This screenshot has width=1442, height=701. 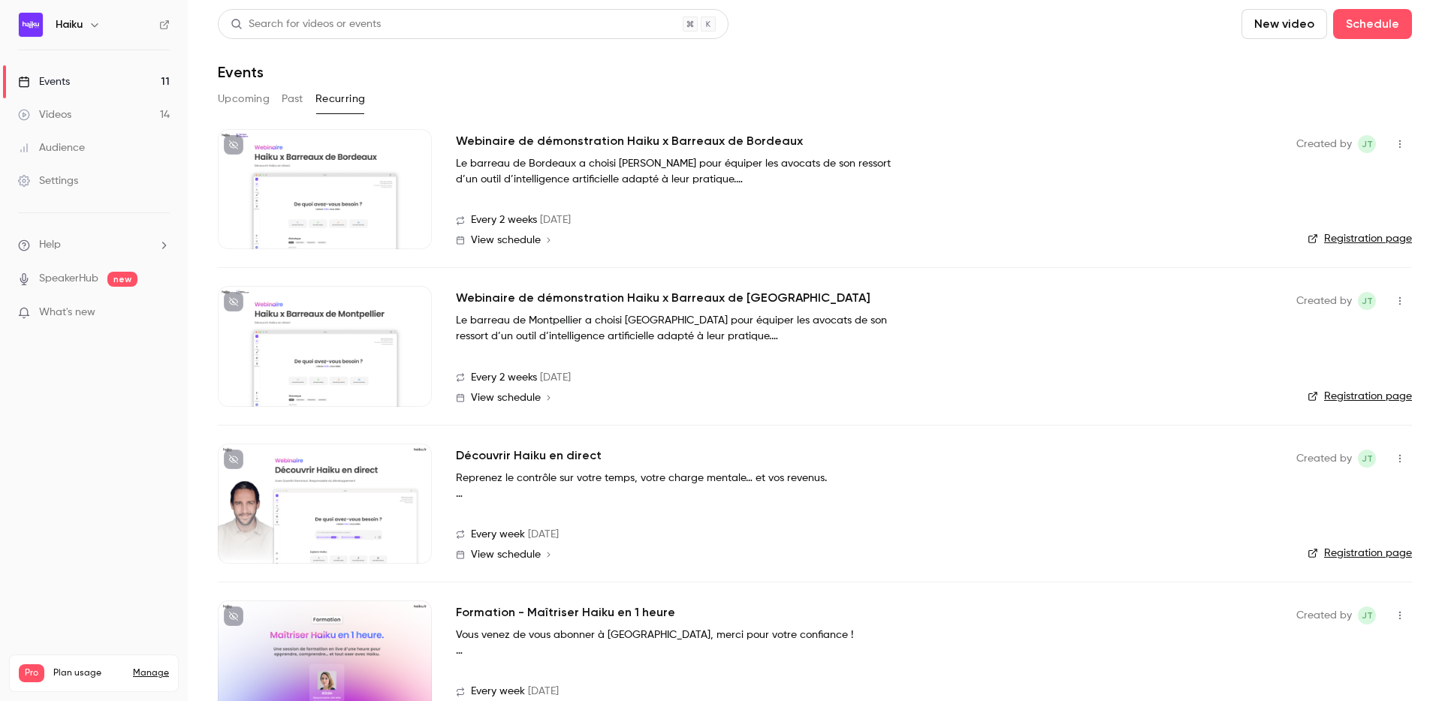 What do you see at coordinates (44, 115) in the screenshot?
I see `div: Videos` at bounding box center [44, 115].